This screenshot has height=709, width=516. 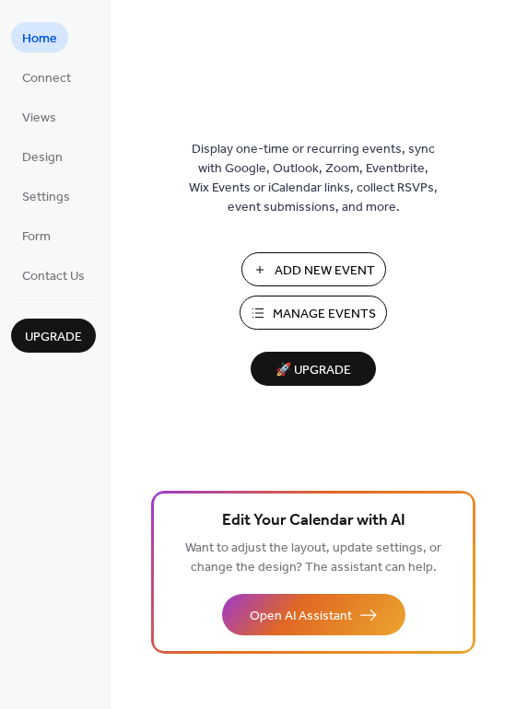 I want to click on span: Home, so click(x=40, y=39).